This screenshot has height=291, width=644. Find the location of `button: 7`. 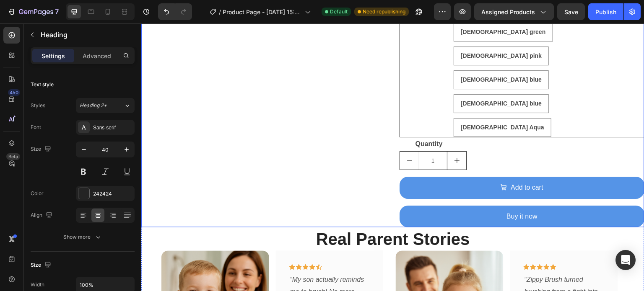

button: 7 is located at coordinates (33, 12).